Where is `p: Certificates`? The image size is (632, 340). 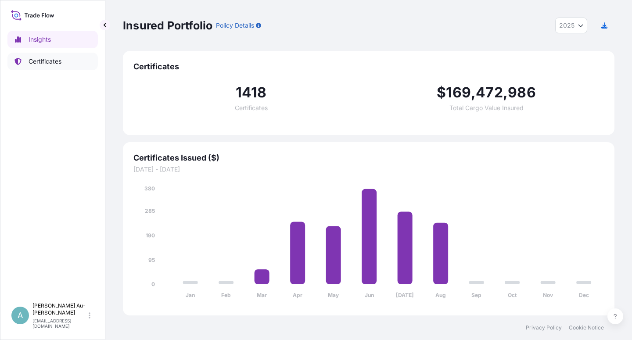
p: Certificates is located at coordinates (45, 61).